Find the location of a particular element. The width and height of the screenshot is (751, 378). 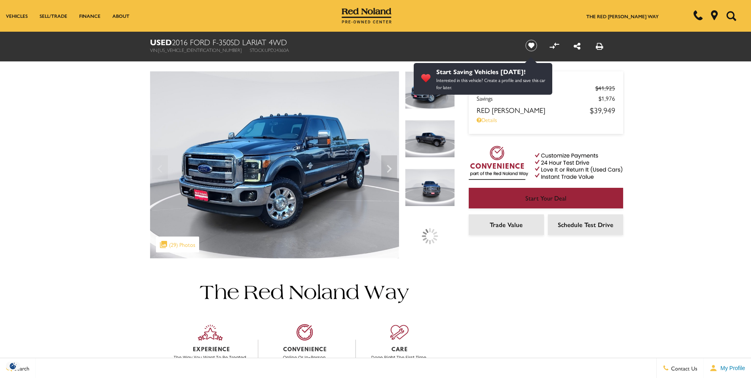

a: Trade Value is located at coordinates (506, 224).